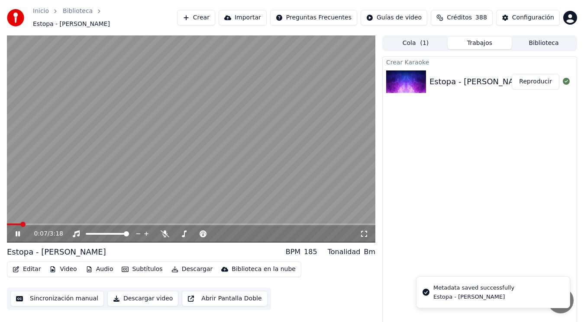  I want to click on span: 3:18, so click(56, 234).